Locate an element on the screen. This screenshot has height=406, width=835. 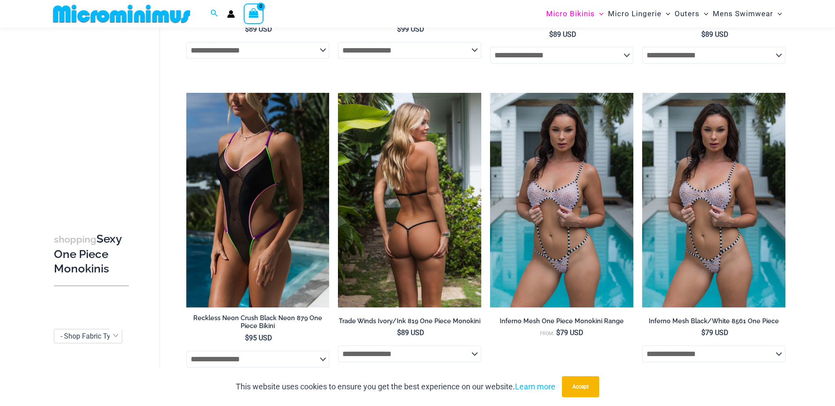
a: Trade Winds IvoryInk 819 One Piece 06Trade Winds IvoryInk 819 One Piece 03Trade Winds IvoryInk 81... is located at coordinates (409, 200).